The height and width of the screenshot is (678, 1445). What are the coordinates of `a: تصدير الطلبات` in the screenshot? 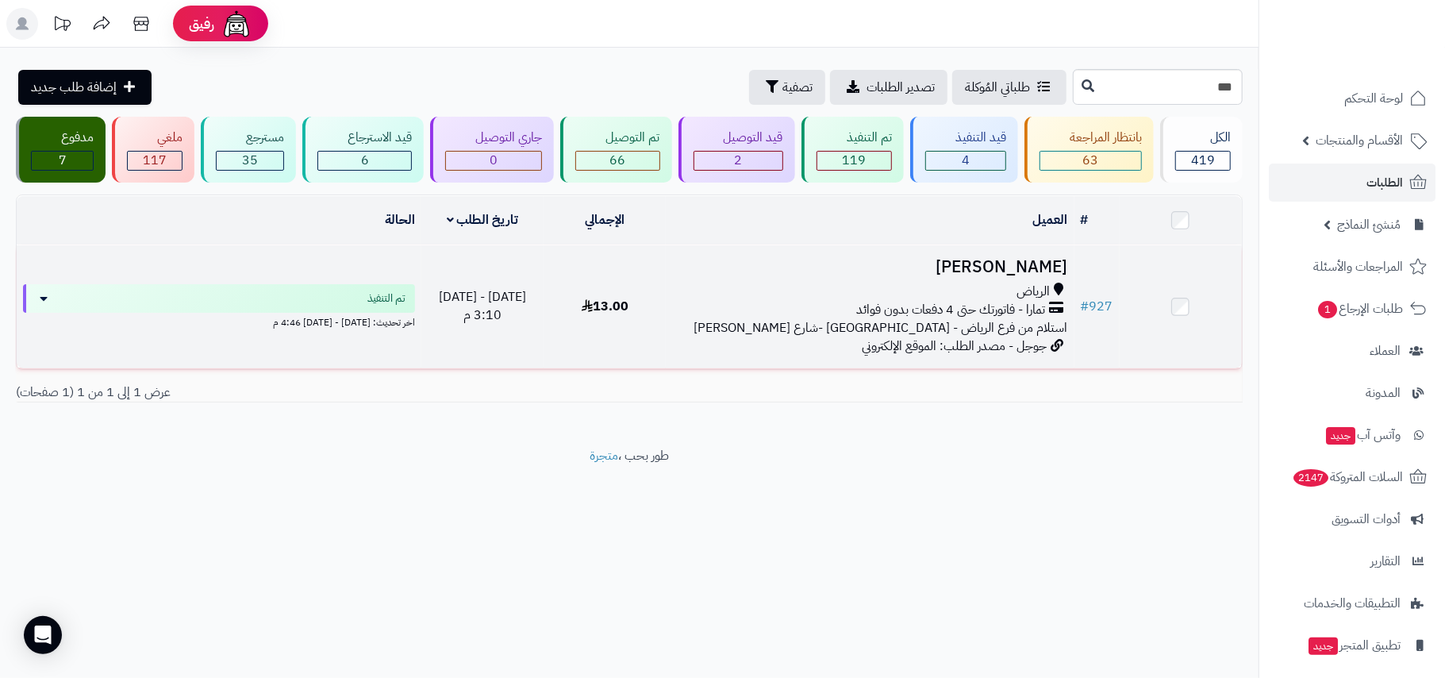 It's located at (889, 87).